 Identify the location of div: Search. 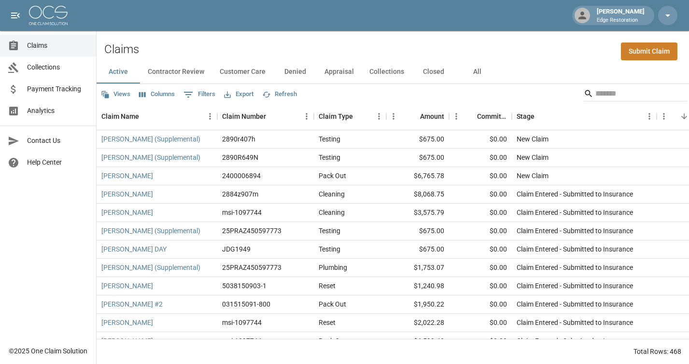
(635, 95).